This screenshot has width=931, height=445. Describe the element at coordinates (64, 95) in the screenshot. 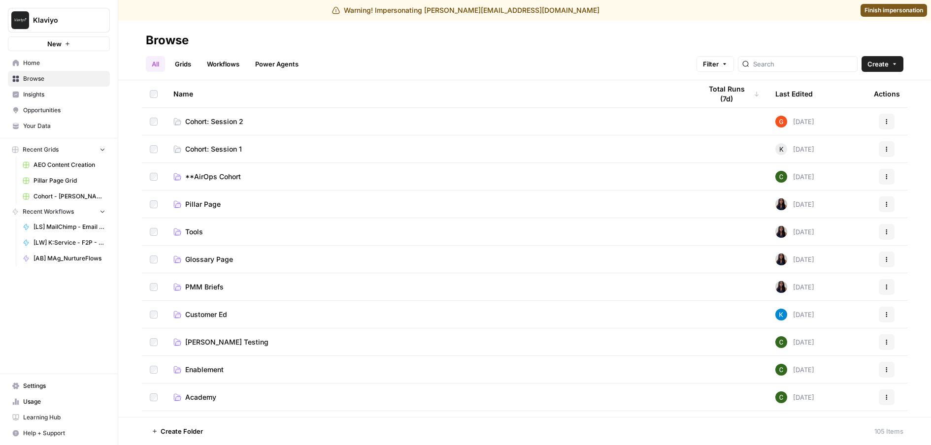

I see `span: Insights` at that location.